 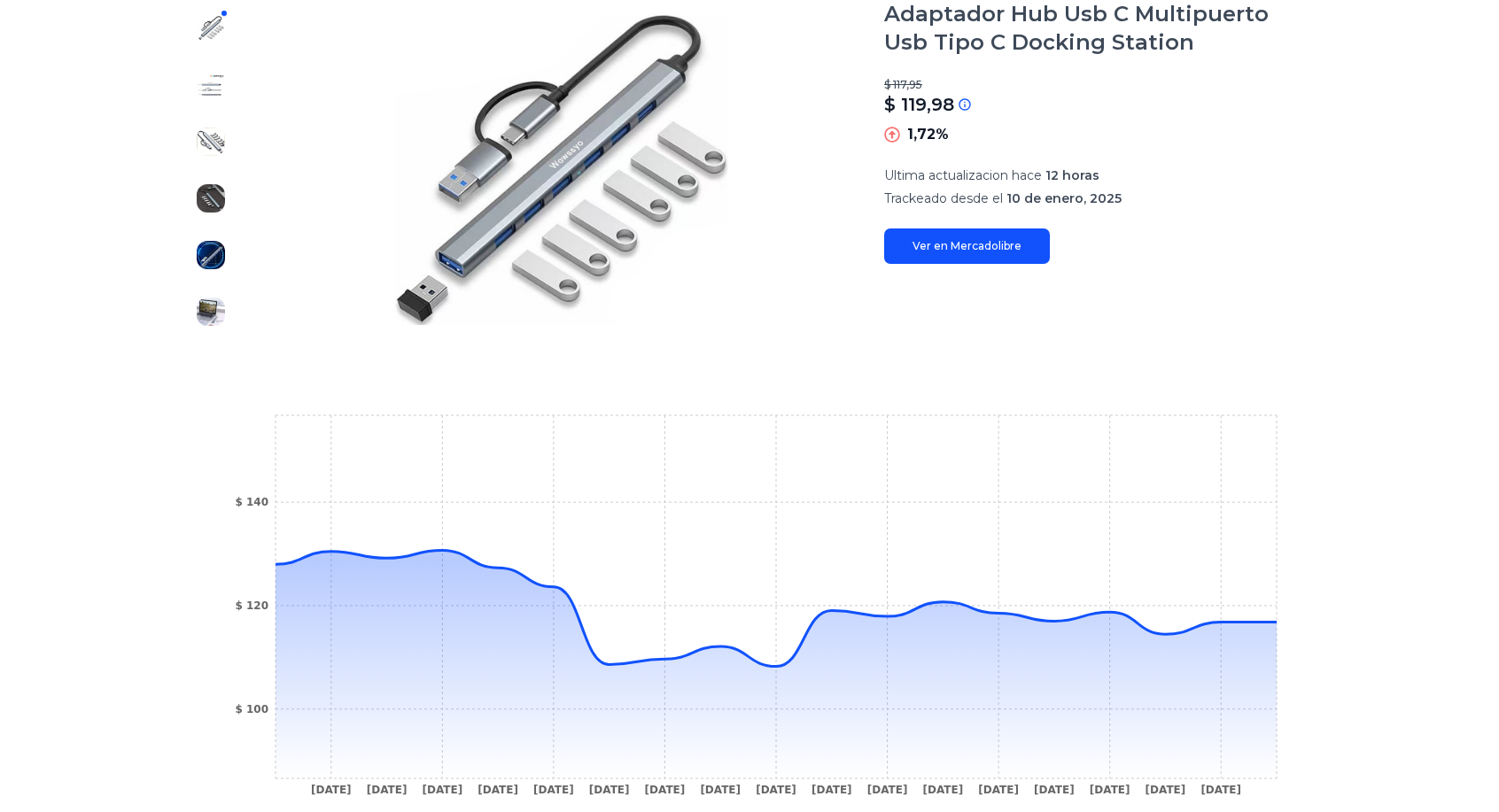 I want to click on span: 12 horas, so click(x=1072, y=175).